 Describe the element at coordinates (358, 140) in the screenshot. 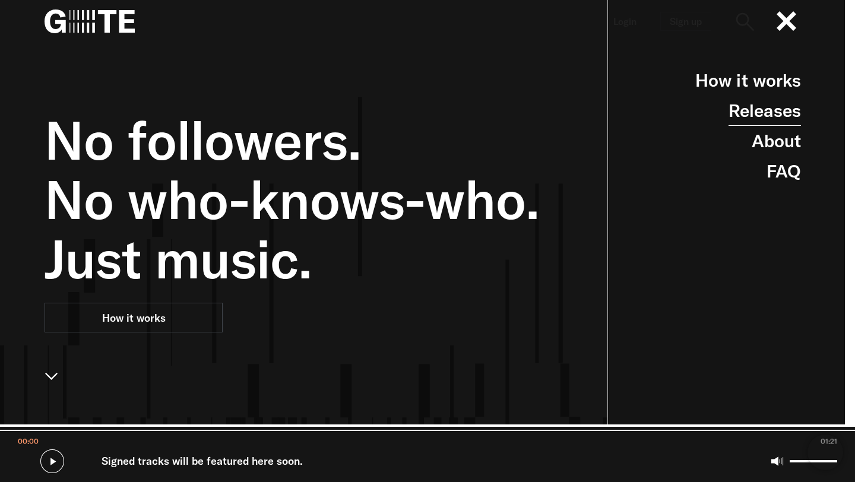

I see `span: No followers.` at that location.